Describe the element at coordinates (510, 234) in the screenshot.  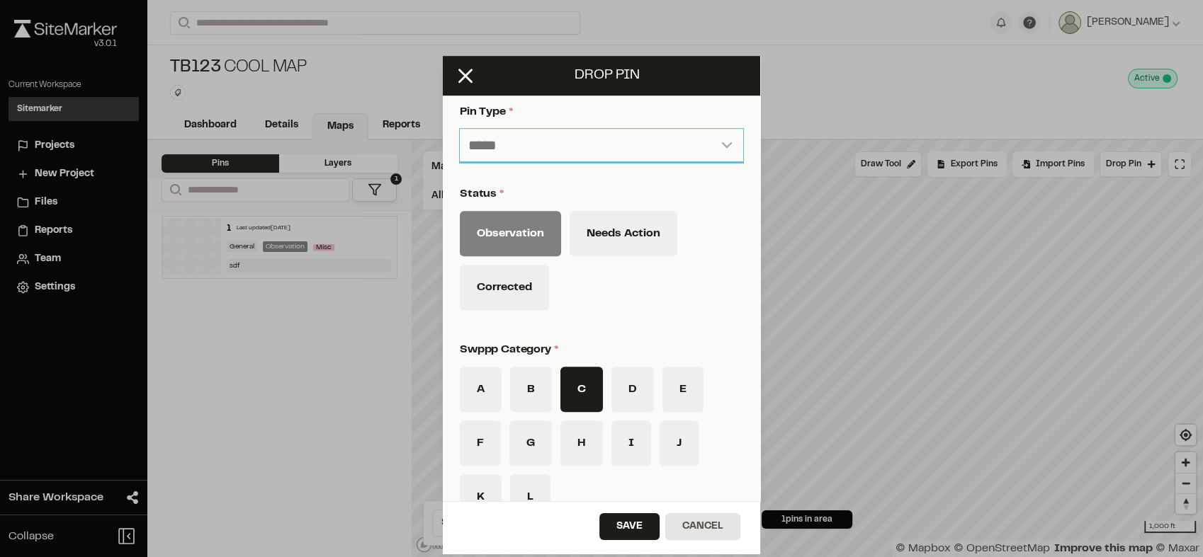
I see `button: Observation` at that location.